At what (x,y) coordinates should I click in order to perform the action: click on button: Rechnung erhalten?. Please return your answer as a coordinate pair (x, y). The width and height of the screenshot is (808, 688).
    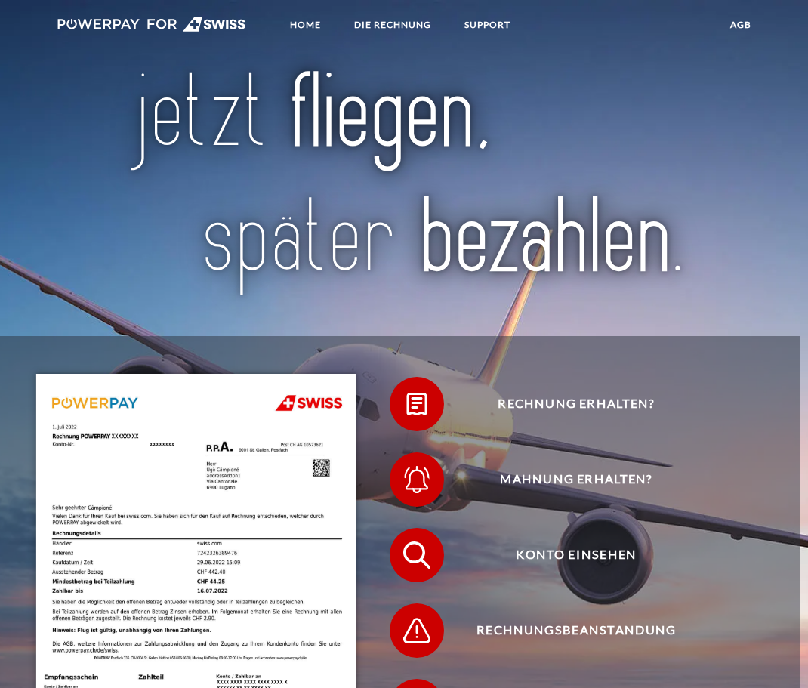
    Looking at the image, I should click on (566, 404).